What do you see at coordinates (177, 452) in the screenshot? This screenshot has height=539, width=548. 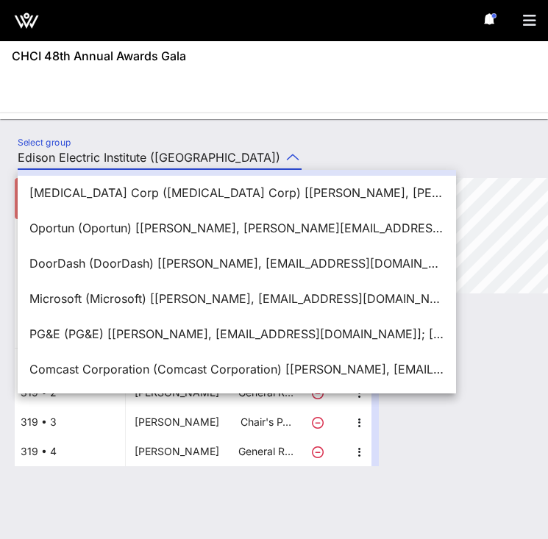 I see `div: Chelsea Cruz` at bounding box center [177, 452].